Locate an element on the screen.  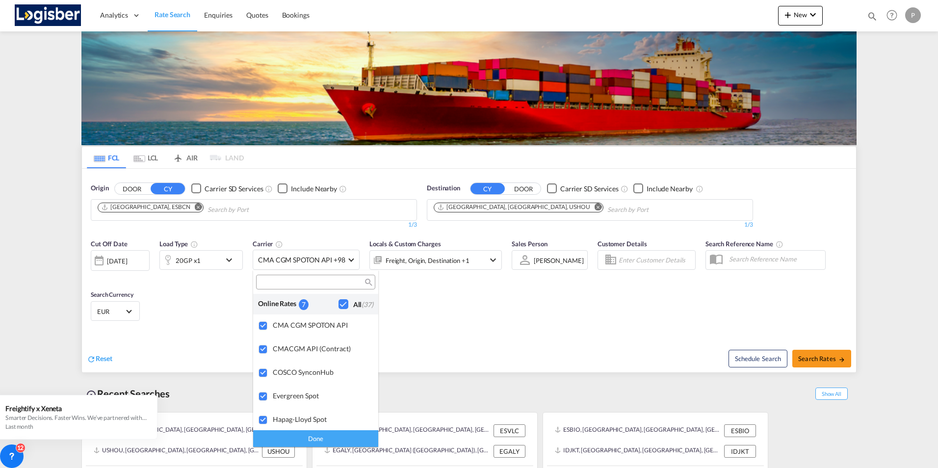
div: All is located at coordinates (363, 305).